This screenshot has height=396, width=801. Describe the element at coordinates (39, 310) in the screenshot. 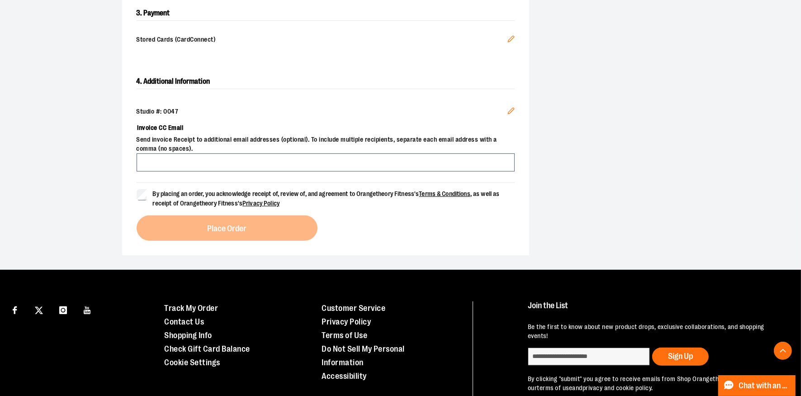

I see `img: Twitter` at that location.